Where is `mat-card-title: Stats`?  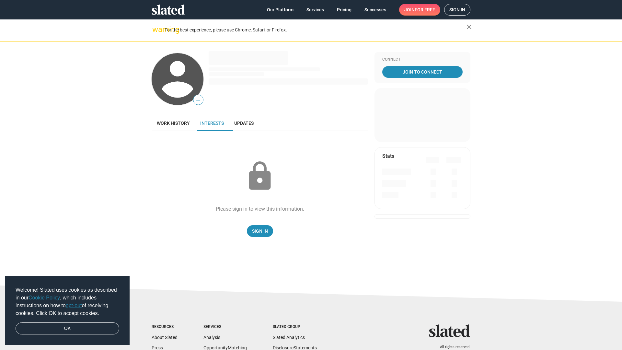
mat-card-title: Stats is located at coordinates (388, 156).